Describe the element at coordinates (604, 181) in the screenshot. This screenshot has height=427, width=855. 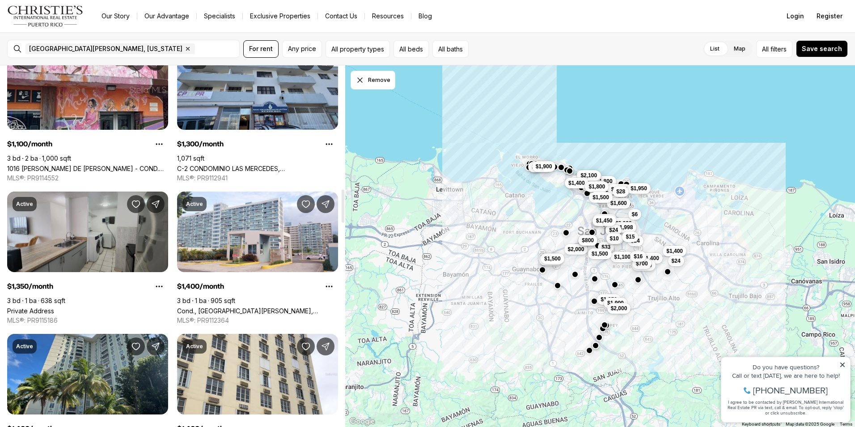
I see `span: $1,800` at that location.